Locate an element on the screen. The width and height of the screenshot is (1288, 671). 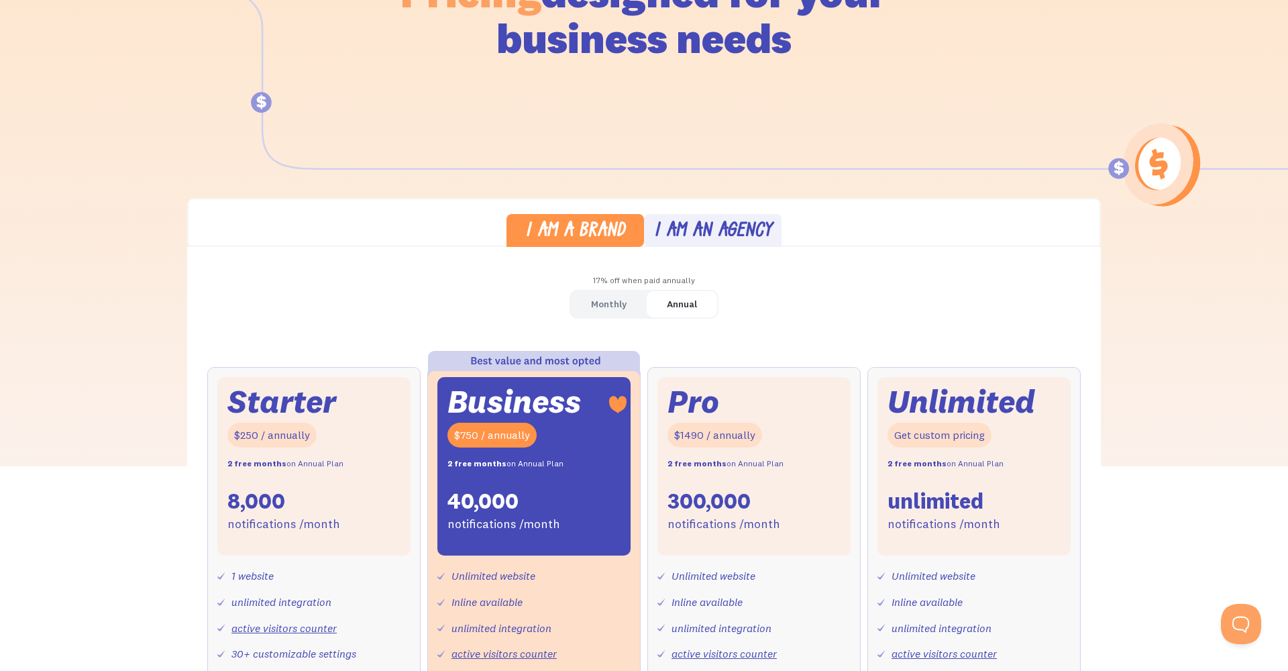
div: Get custom pricing is located at coordinates (939, 435).